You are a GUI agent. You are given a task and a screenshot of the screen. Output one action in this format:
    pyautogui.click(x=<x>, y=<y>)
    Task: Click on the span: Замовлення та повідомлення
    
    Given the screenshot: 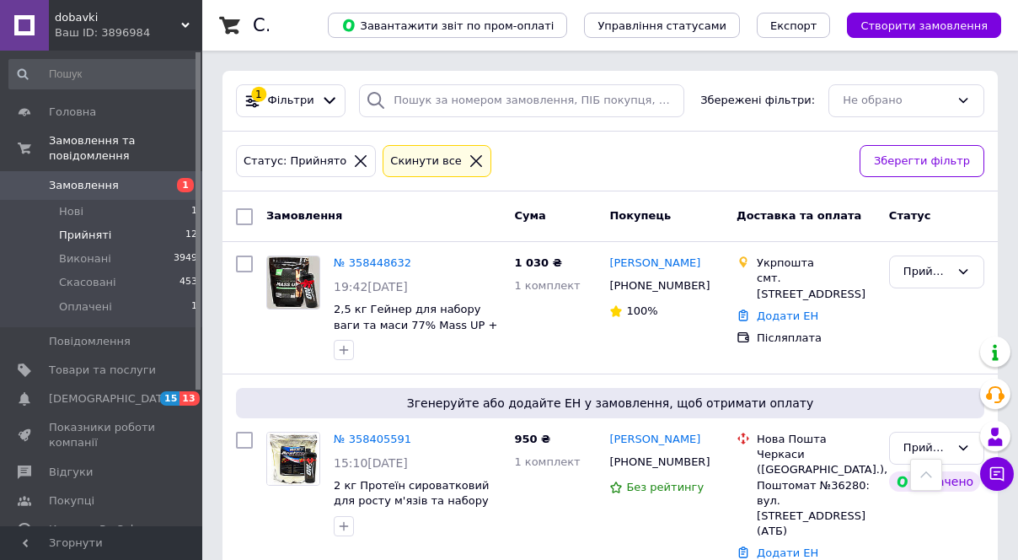 What is the action you would take?
    pyautogui.click(x=126, y=148)
    